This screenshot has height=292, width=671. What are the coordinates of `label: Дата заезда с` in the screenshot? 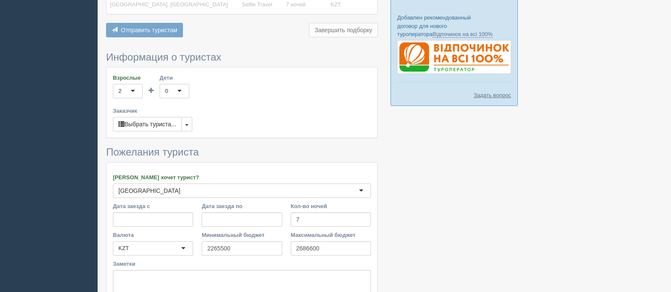 It's located at (153, 206).